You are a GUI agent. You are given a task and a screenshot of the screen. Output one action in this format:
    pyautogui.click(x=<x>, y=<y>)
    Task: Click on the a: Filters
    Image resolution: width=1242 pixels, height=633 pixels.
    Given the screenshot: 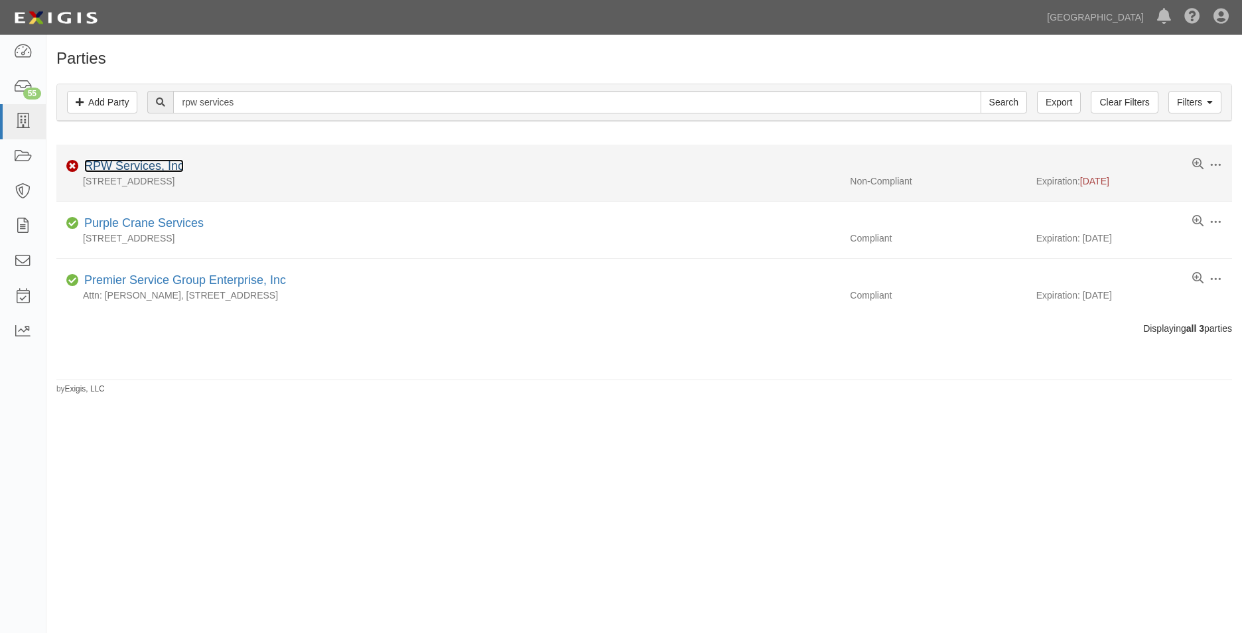 What is the action you would take?
    pyautogui.click(x=1194, y=102)
    